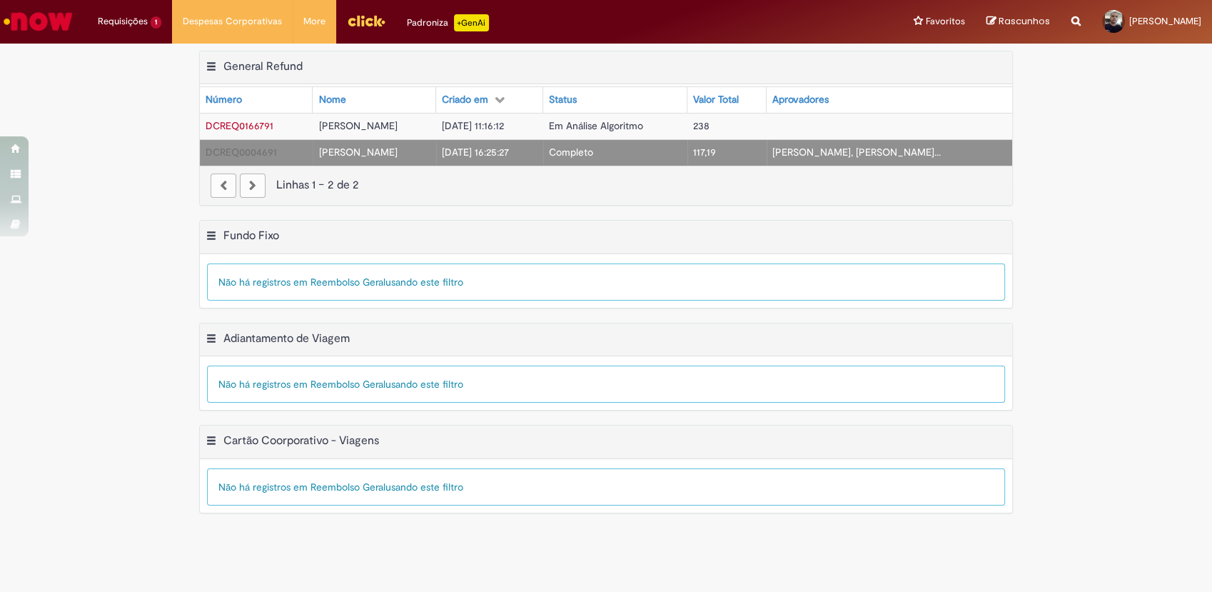  Describe the element at coordinates (239, 126) in the screenshot. I see `a: Abrir Registro: DCREQ0166791` at that location.